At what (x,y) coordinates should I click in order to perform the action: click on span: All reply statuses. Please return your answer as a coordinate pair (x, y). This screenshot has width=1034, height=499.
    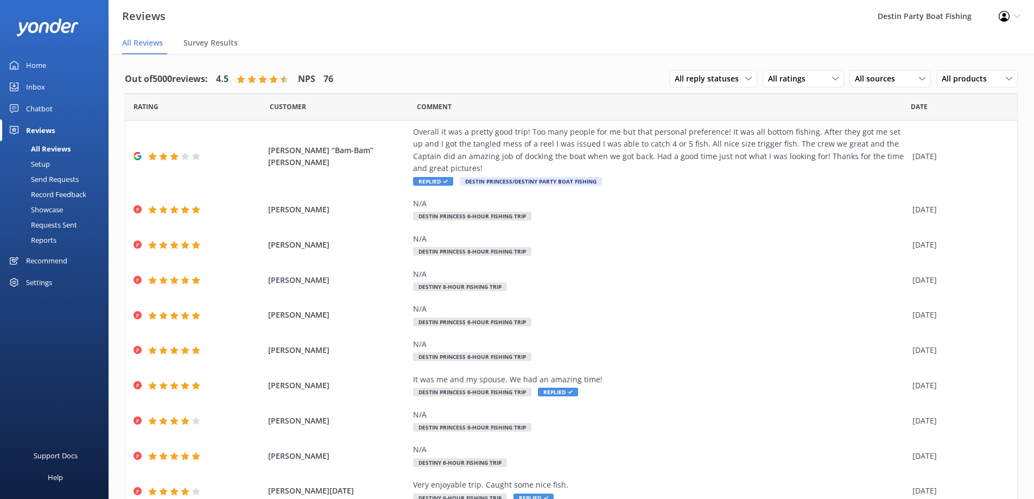
    Looking at the image, I should click on (710, 79).